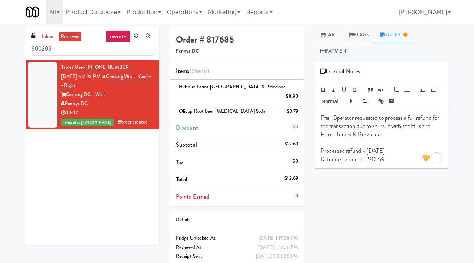  What do you see at coordinates (187, 128) in the screenshot?
I see `span: Discount` at bounding box center [187, 128].